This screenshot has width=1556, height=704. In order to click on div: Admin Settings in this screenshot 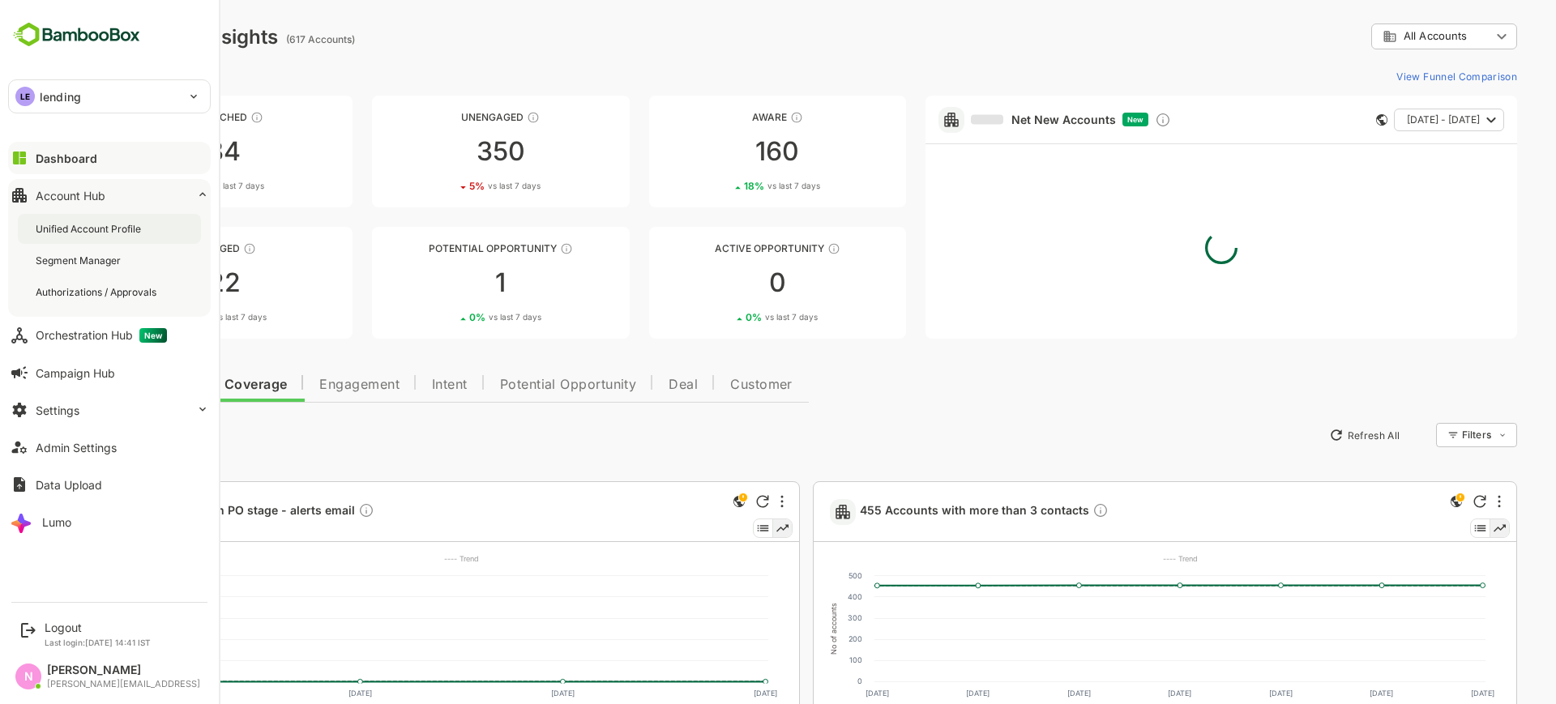, I will do `click(76, 447)`.